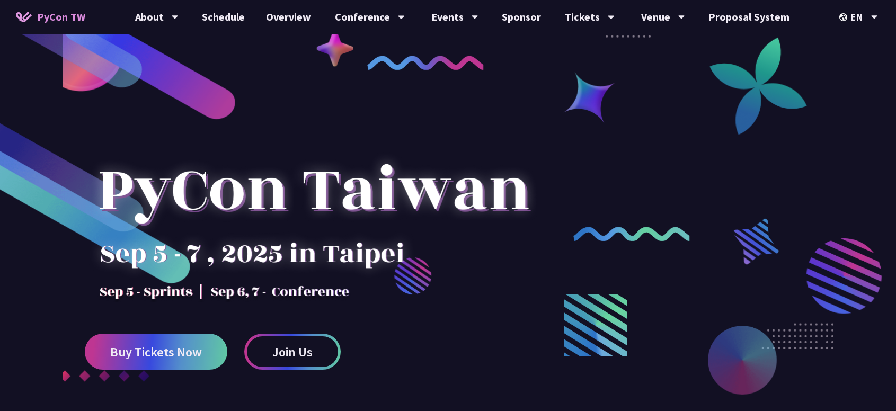  Describe the element at coordinates (293, 352) in the screenshot. I see `button: Join Us` at that location.